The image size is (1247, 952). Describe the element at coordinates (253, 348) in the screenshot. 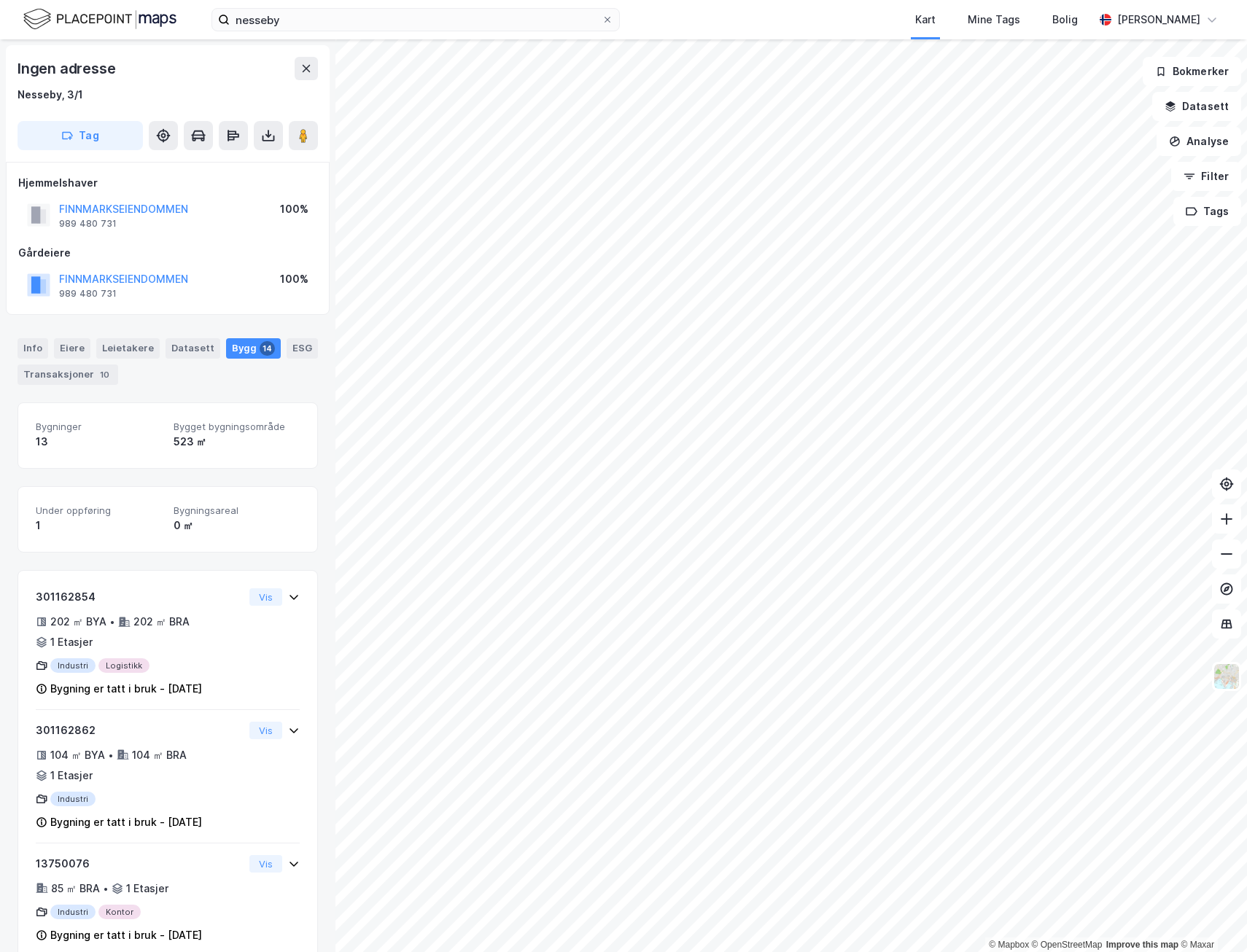

I see `div: Bygg` at that location.